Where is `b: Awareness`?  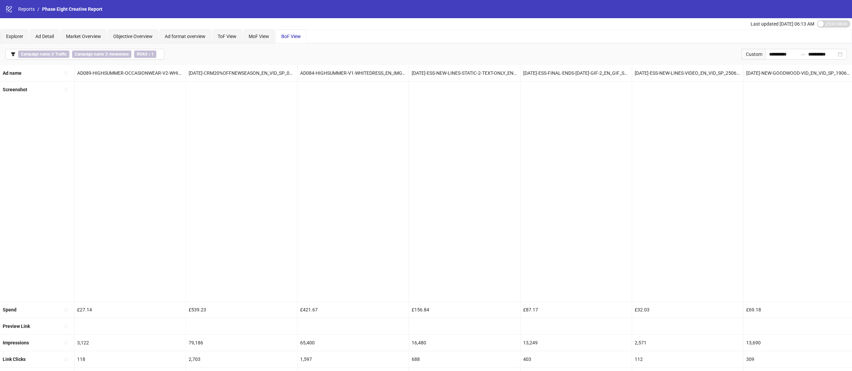
b: Awareness is located at coordinates (119, 54).